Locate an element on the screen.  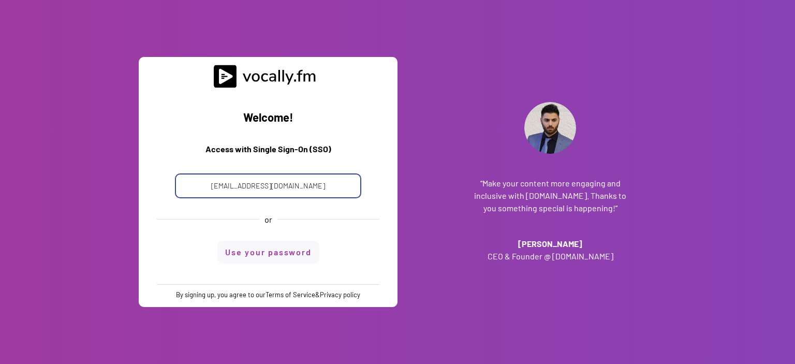
h3: Access with Single Sign-On (SSO) is located at coordinates (268, 152).